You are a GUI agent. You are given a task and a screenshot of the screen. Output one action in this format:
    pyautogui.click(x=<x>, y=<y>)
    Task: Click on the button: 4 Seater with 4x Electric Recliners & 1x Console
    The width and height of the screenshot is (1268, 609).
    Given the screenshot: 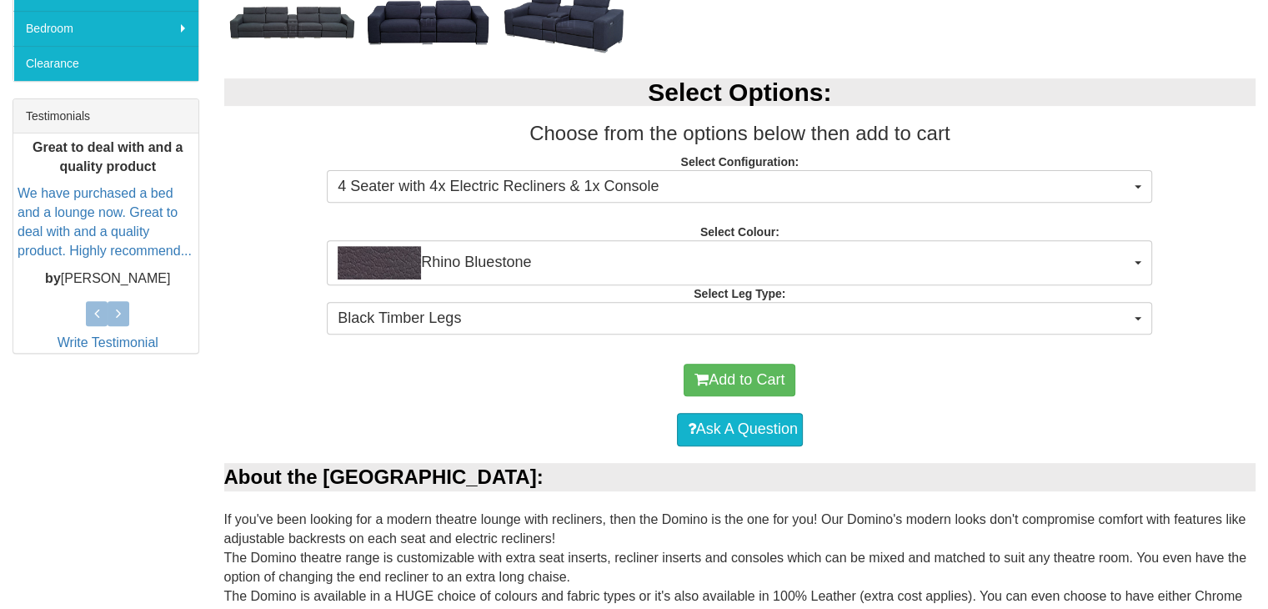 What is the action you would take?
    pyautogui.click(x=740, y=187)
    